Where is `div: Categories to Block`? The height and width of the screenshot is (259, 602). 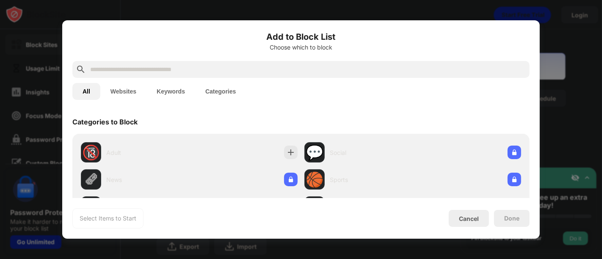
div: Categories to Block is located at coordinates (105, 122).